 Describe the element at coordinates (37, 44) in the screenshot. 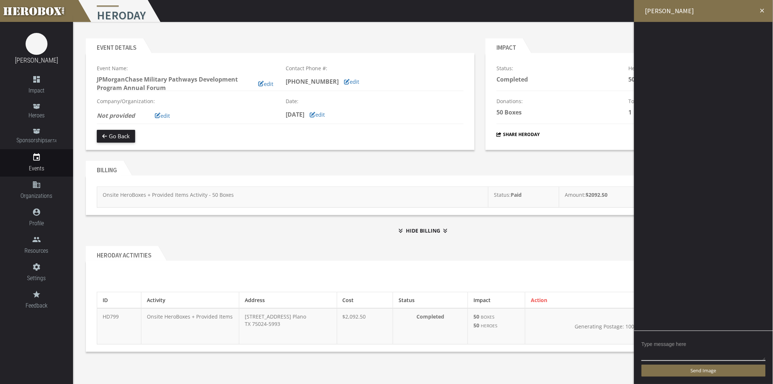

I see `img: image` at that location.